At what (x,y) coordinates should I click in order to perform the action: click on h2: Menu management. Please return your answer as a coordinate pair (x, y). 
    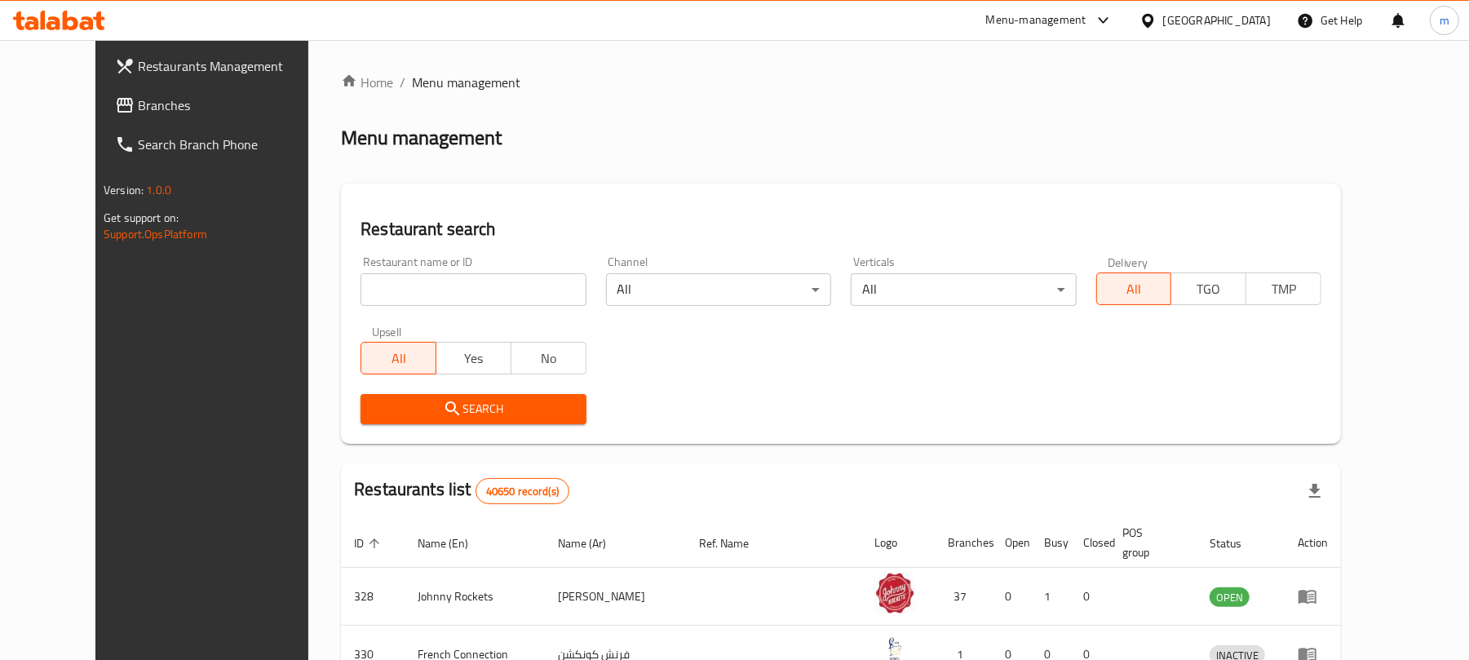
    Looking at the image, I should click on (421, 138).